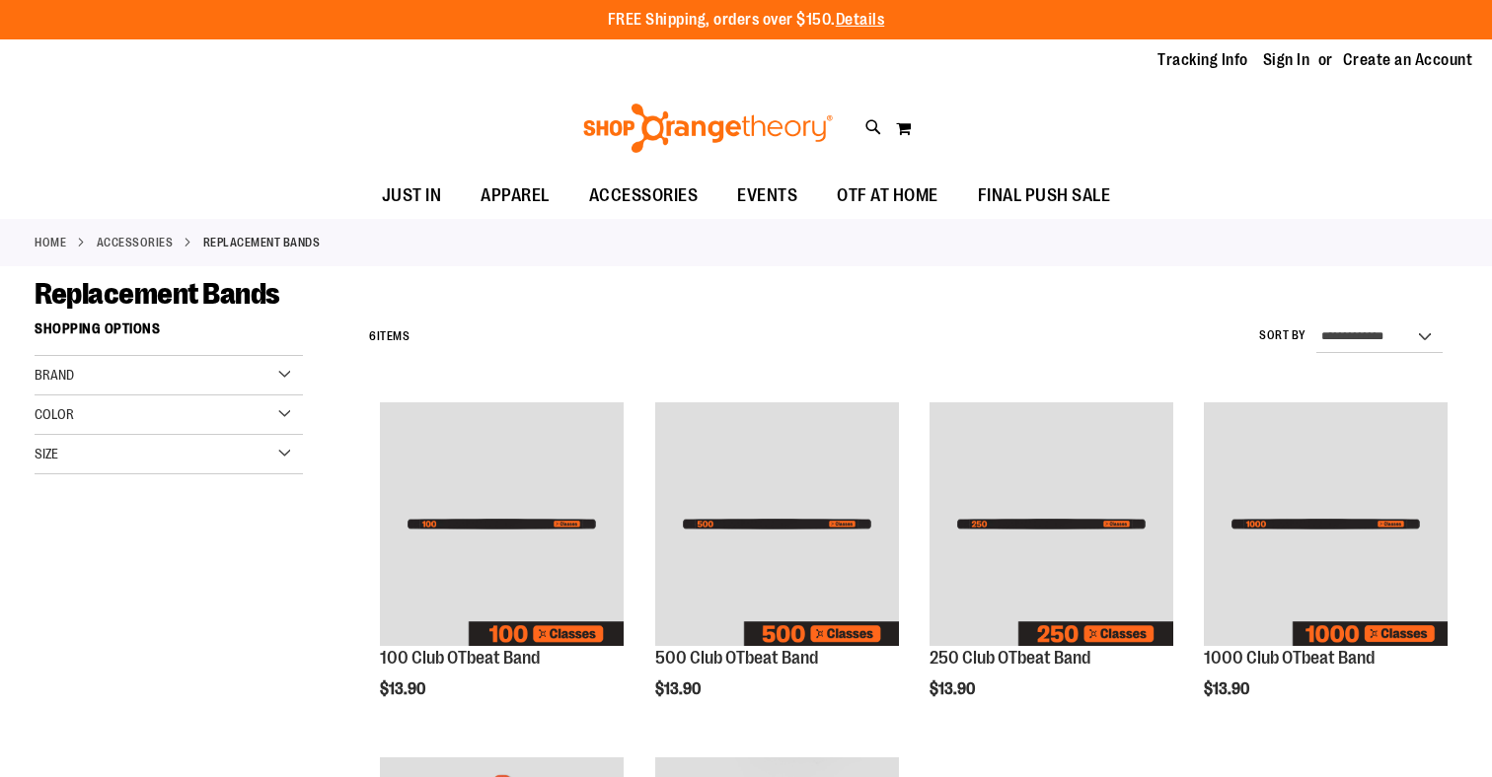  Describe the element at coordinates (1203, 60) in the screenshot. I see `a: Tracking Info` at that location.